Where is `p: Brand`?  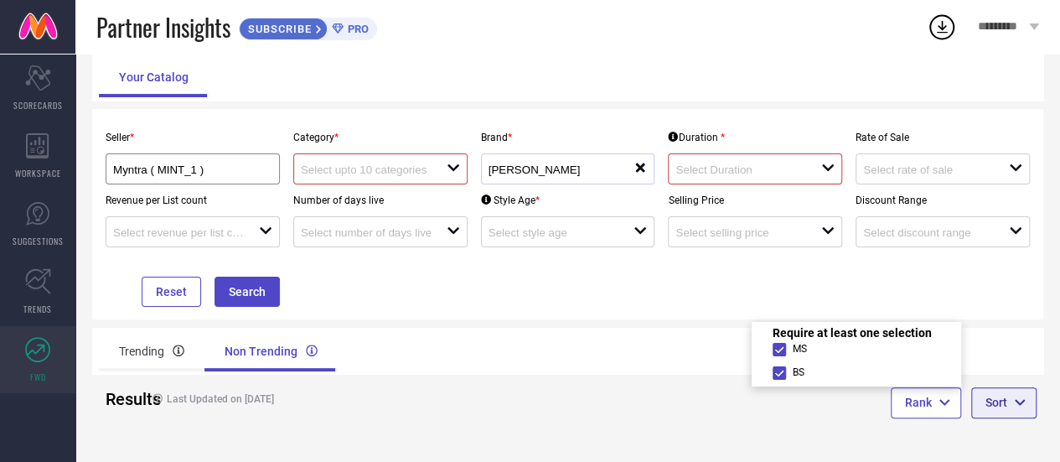 p: Brand is located at coordinates (568, 137).